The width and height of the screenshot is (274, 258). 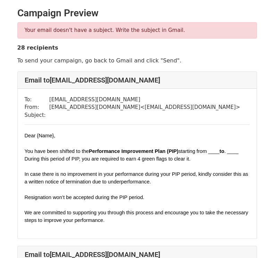 I want to click on span: Dear {Name},, so click(x=40, y=136).